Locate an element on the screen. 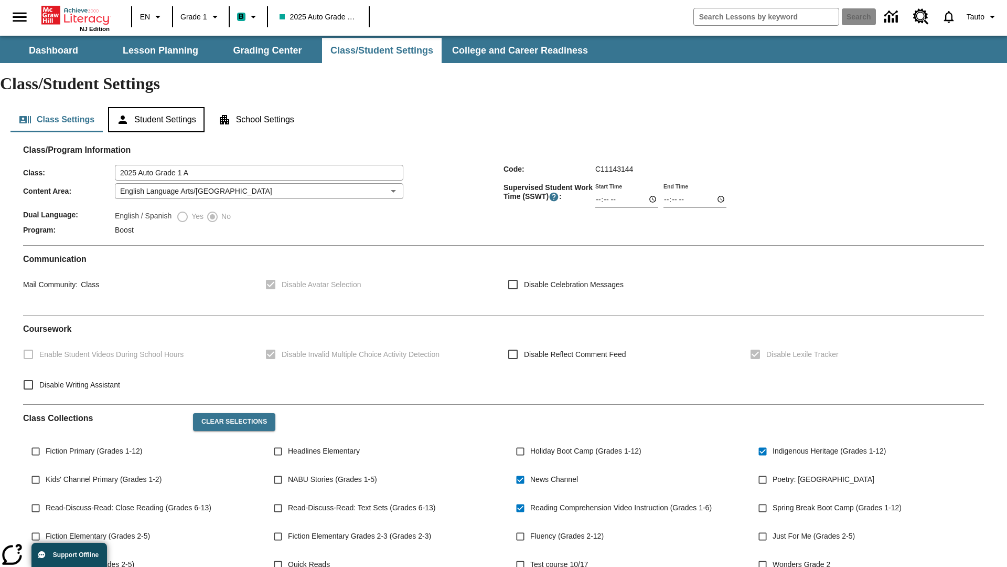 This screenshot has width=1007, height=567. span: Read-Discuss-Read: Text Sets (Grades 6-13) is located at coordinates (362, 507).